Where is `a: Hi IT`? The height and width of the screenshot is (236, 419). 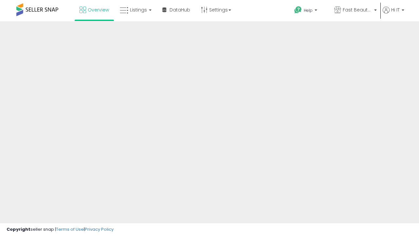
a: Hi IT is located at coordinates (394, 14).